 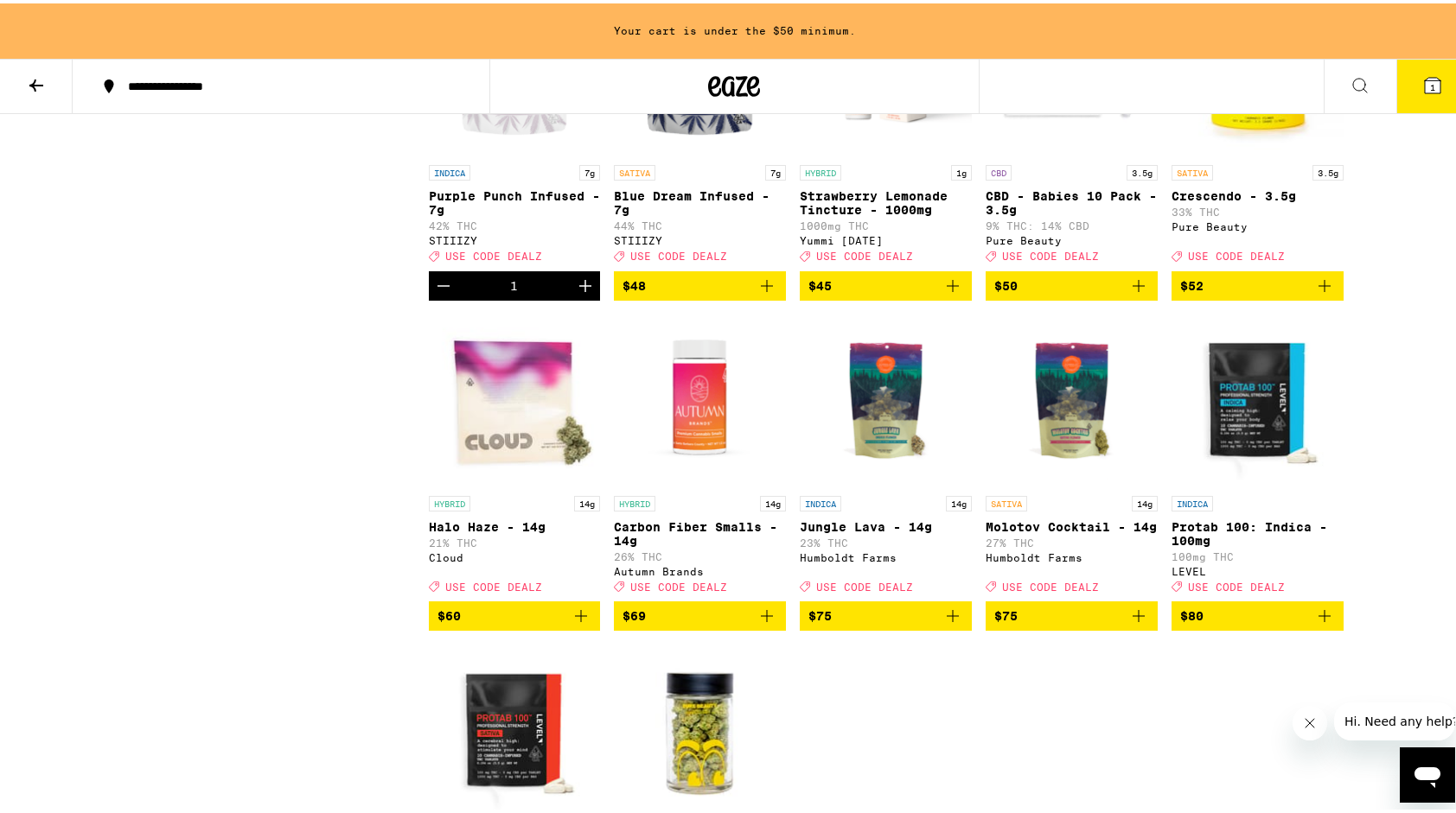 I want to click on button: Decrement, so click(x=444, y=283).